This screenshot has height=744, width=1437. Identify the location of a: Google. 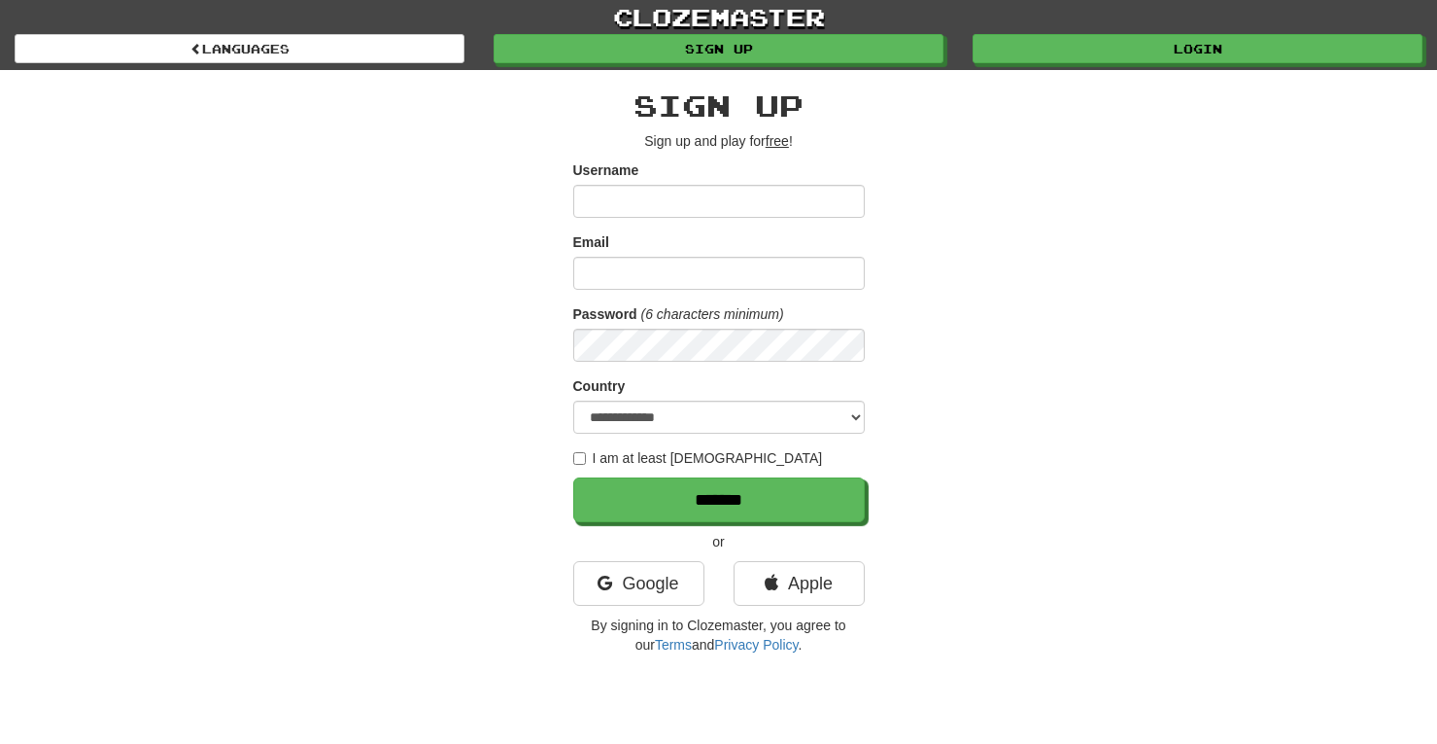
(639, 583).